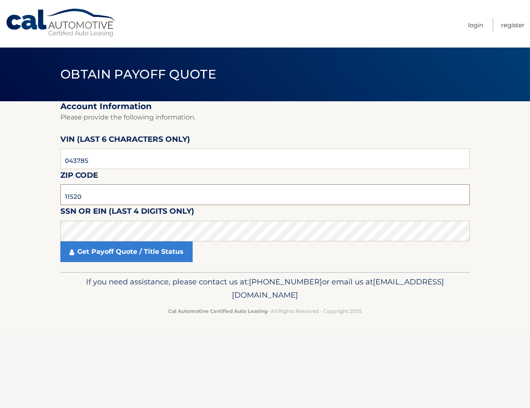  I want to click on span: Obtain Payoff Quote, so click(138, 74).